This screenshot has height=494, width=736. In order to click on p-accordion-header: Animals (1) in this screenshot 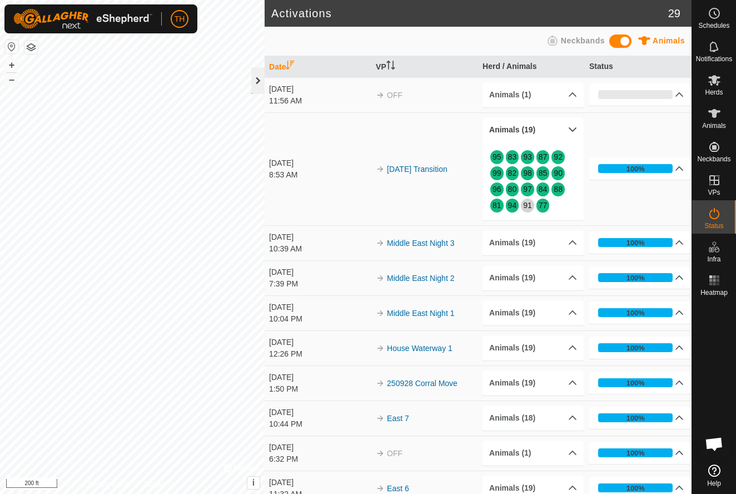, I will do `click(533, 452)`.